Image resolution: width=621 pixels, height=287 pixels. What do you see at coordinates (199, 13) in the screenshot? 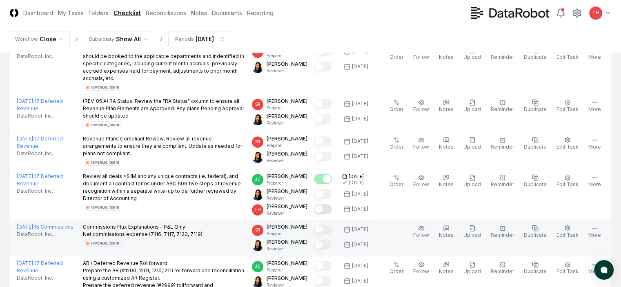
I see `a: Notes` at bounding box center [199, 13].